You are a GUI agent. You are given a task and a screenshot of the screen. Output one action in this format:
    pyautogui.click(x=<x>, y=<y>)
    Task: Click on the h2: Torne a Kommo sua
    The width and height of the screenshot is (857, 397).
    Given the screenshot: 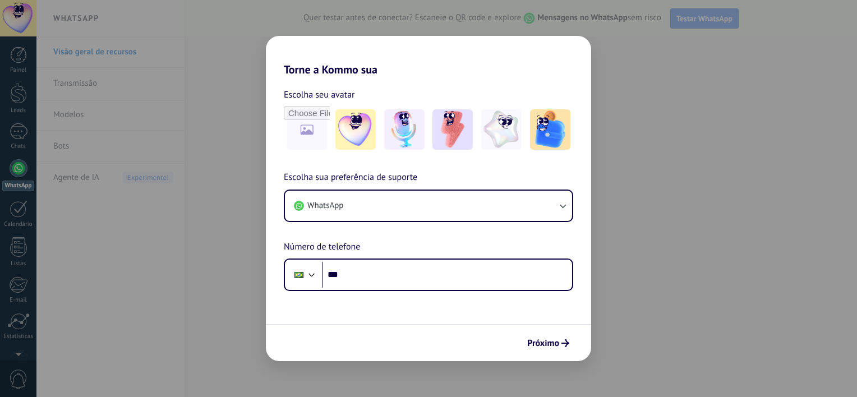 What is the action you would take?
    pyautogui.click(x=428, y=56)
    